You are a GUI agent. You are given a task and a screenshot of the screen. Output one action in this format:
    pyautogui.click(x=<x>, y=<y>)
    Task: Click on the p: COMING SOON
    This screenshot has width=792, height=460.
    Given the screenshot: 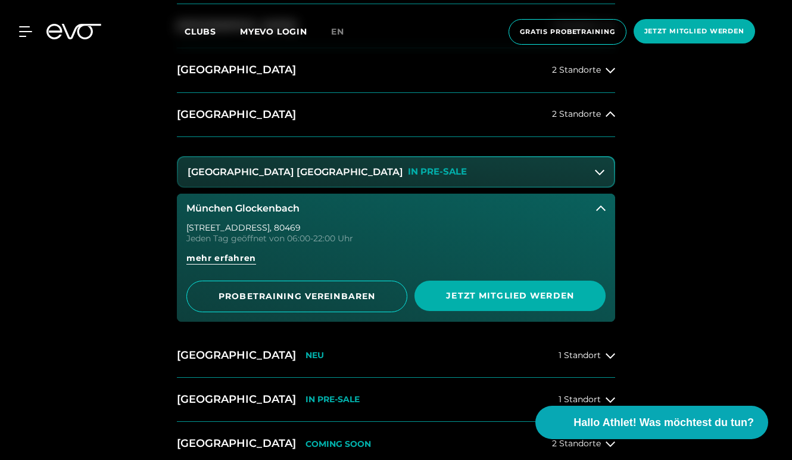 What is the action you would take?
    pyautogui.click(x=338, y=444)
    